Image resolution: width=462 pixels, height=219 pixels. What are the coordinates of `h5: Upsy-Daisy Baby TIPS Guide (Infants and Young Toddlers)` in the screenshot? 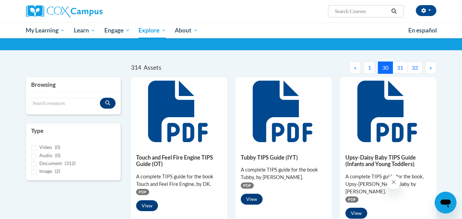 It's located at (388, 161).